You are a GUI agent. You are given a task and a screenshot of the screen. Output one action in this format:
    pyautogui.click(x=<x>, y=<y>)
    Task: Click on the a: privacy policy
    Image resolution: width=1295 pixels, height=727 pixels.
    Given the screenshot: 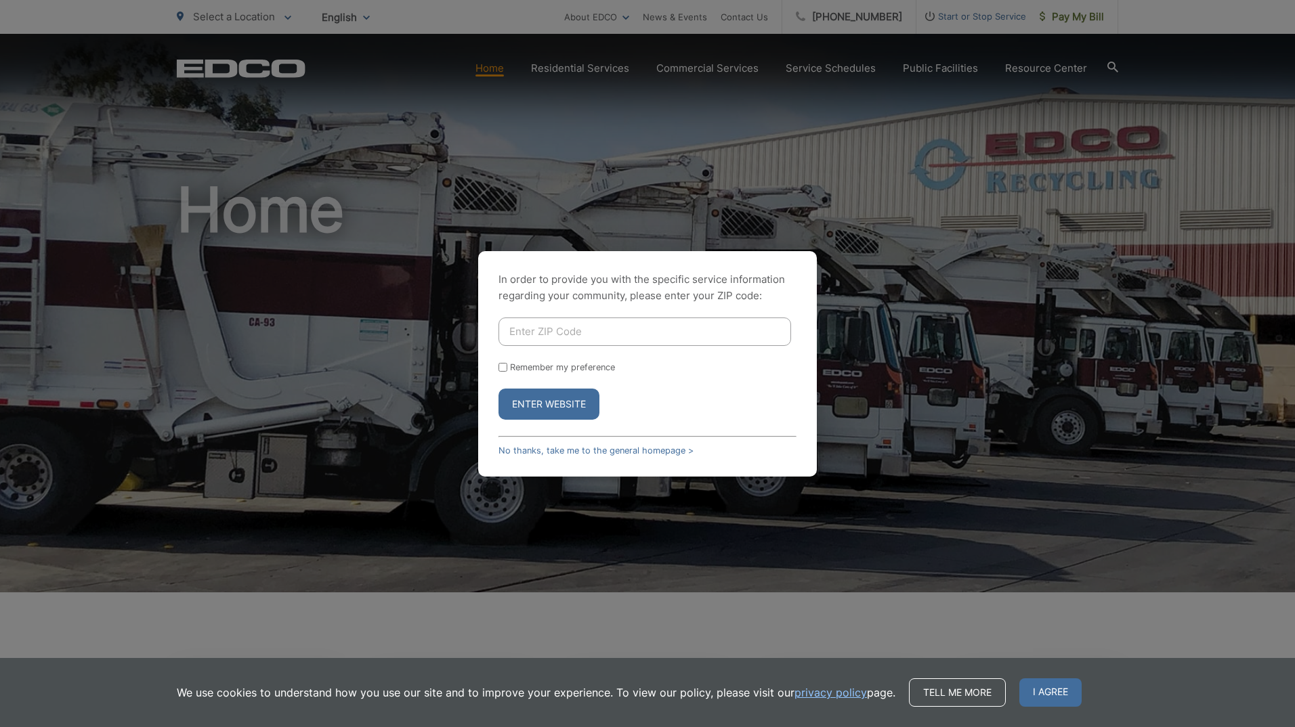 What is the action you would take?
    pyautogui.click(x=830, y=693)
    